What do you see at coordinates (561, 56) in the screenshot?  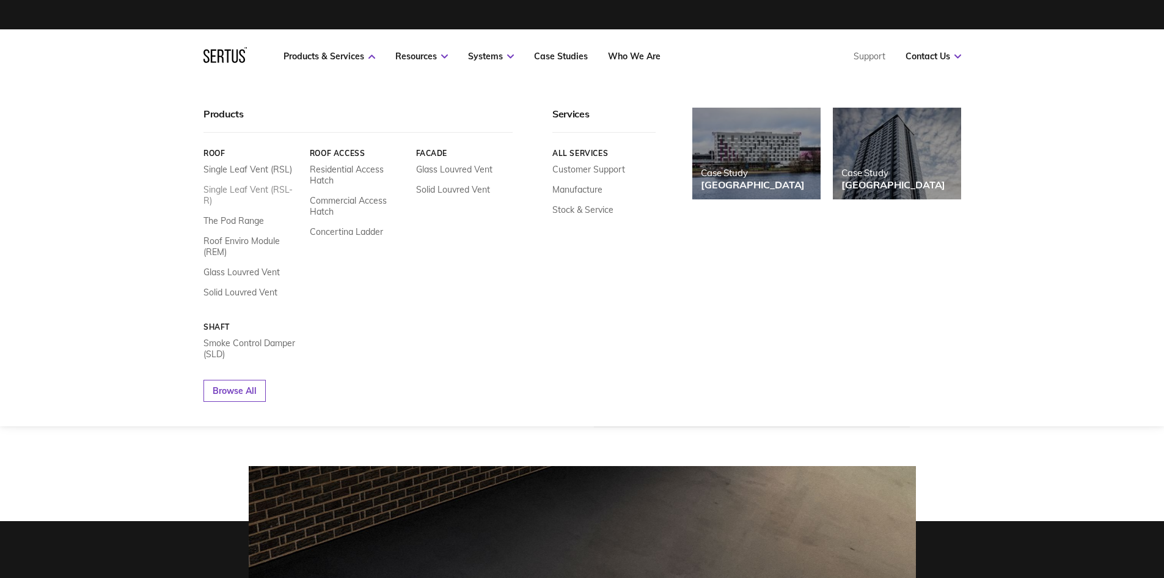 I see `a: Case Studies` at bounding box center [561, 56].